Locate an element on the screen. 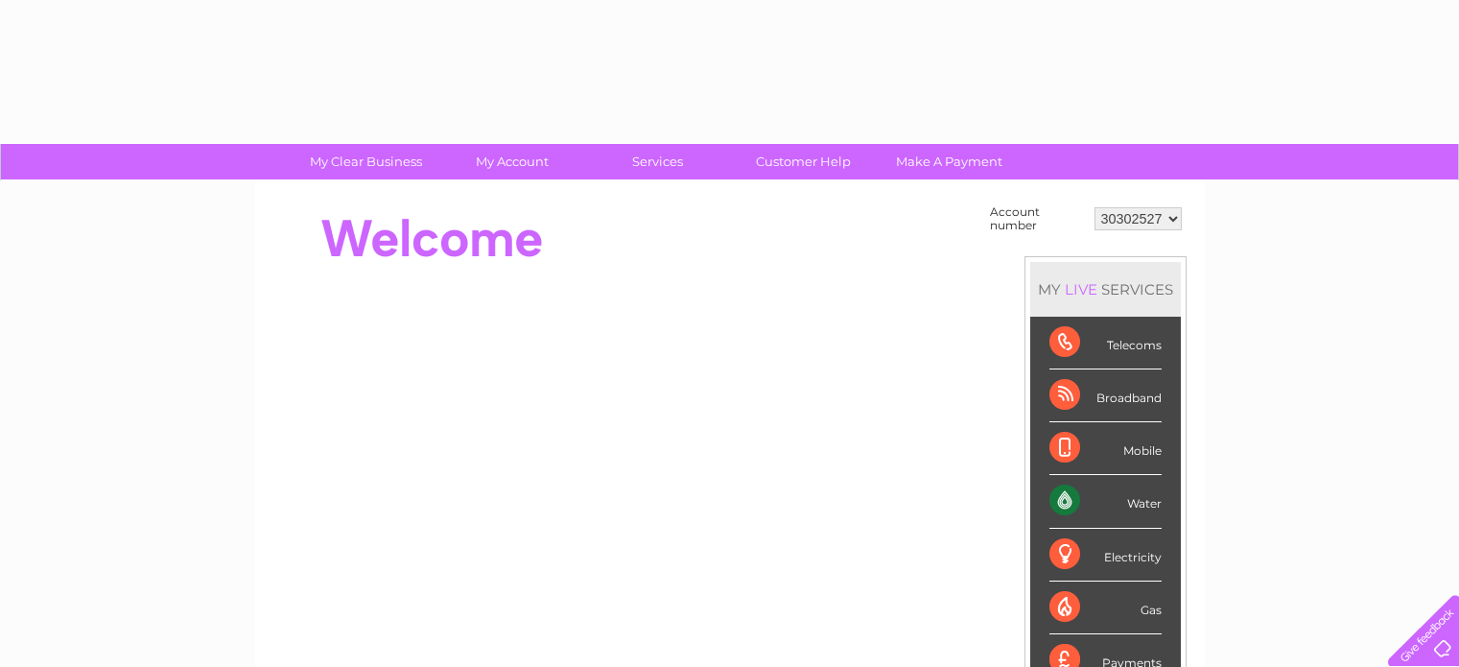  div: LIVE is located at coordinates (1081, 289).